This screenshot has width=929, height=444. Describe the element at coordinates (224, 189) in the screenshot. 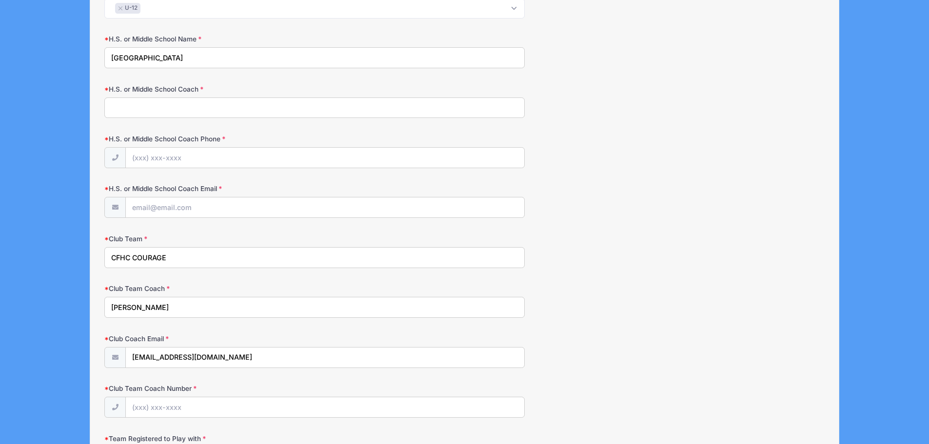

I see `label: H.S. or Middle School Coach Email` at that location.